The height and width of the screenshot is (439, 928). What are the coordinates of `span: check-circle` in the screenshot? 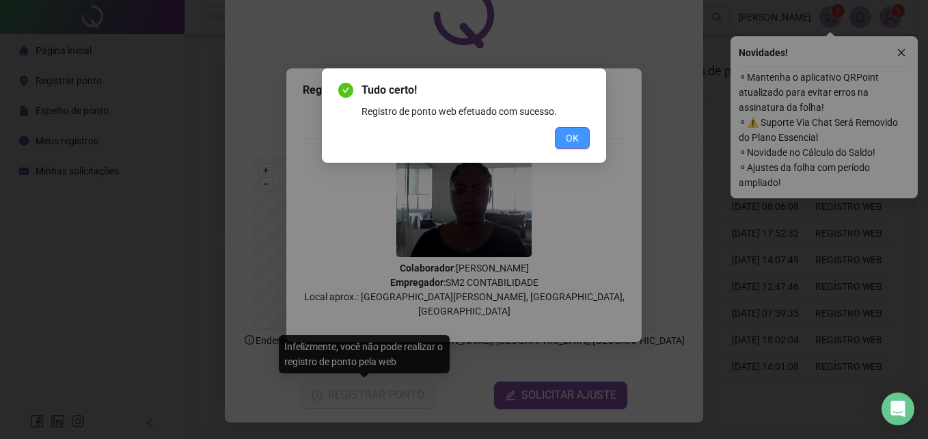 It's located at (346, 90).